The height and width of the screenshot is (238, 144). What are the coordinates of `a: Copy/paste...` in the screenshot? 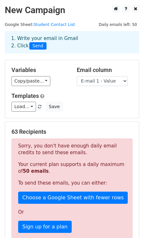 It's located at (31, 81).